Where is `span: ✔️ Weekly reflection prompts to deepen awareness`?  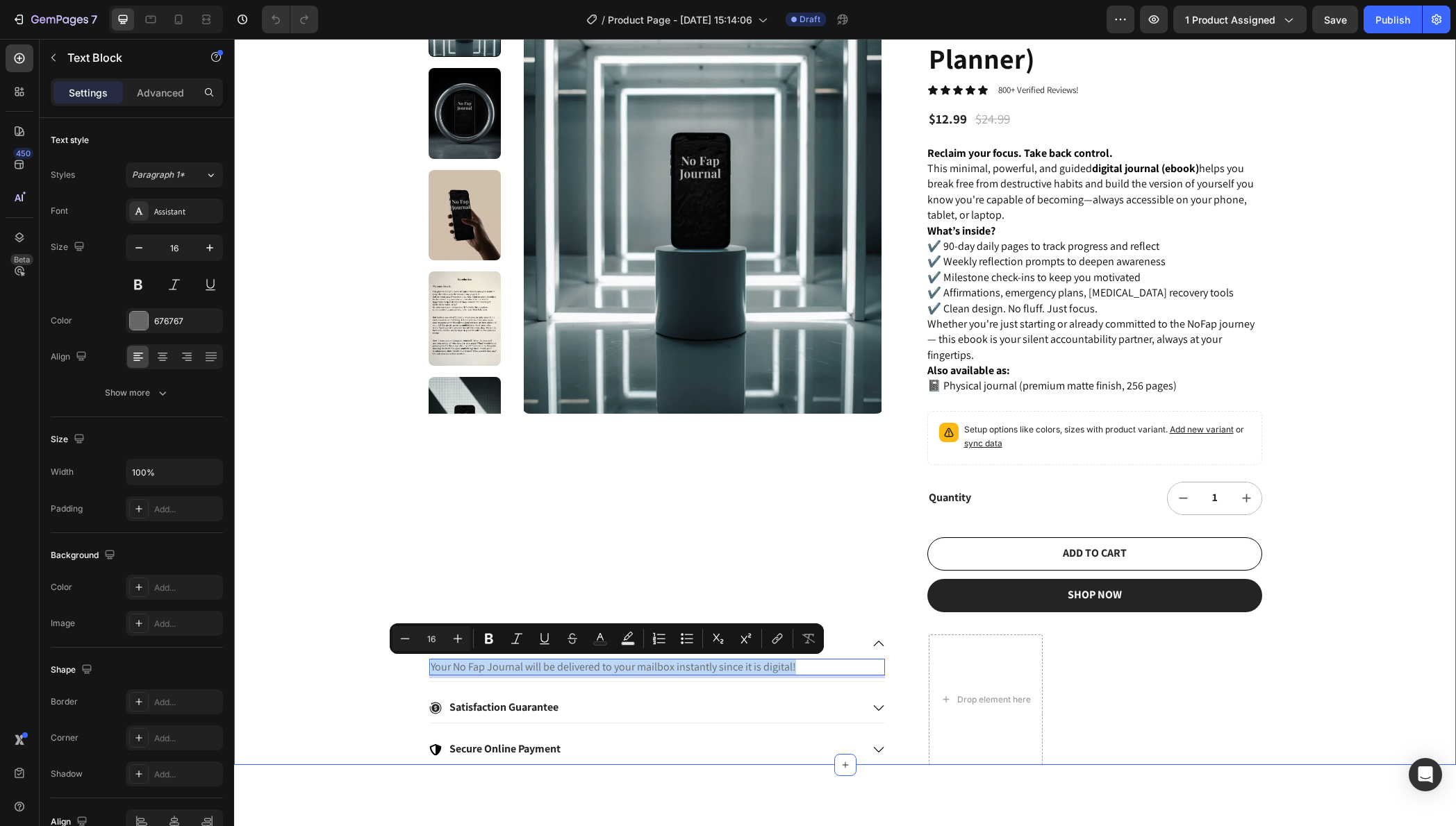 span: ✔️ Weekly reflection prompts to deepen awareness is located at coordinates (812, 222).